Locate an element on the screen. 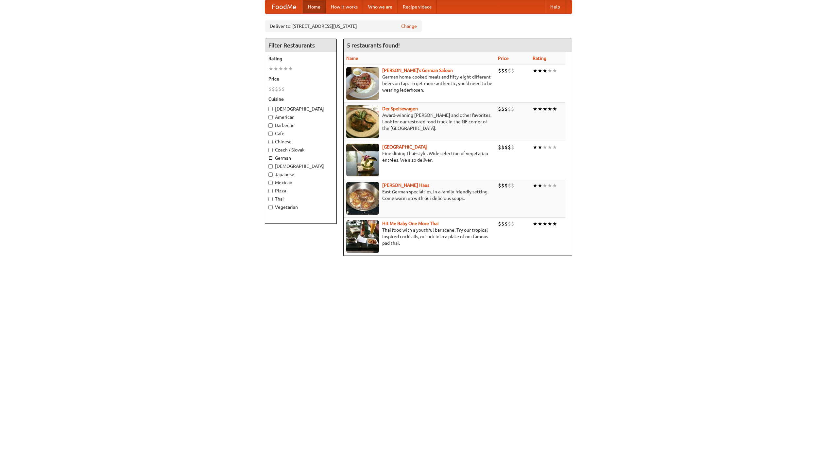 Image resolution: width=837 pixels, height=463 pixels. input: Chinese is located at coordinates (270, 142).